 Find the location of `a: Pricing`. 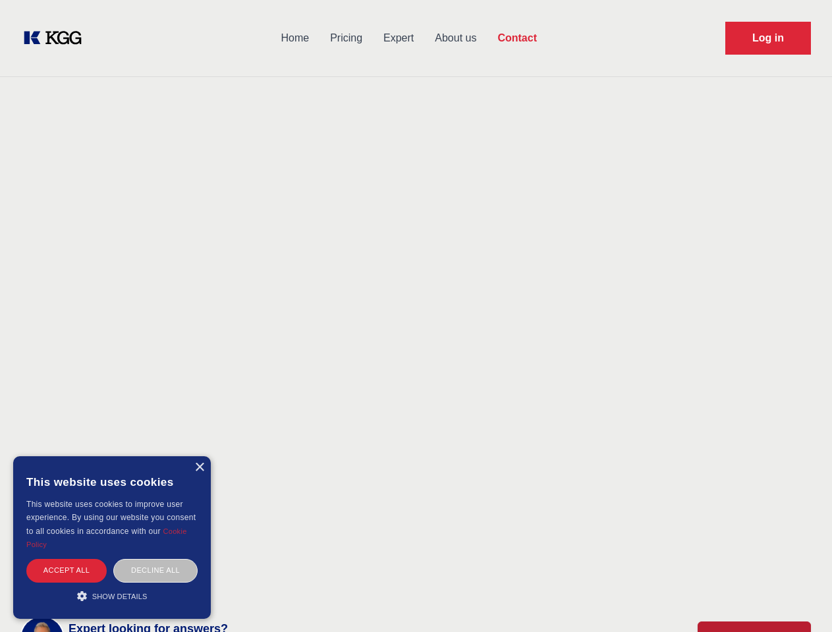

a: Pricing is located at coordinates (346, 38).